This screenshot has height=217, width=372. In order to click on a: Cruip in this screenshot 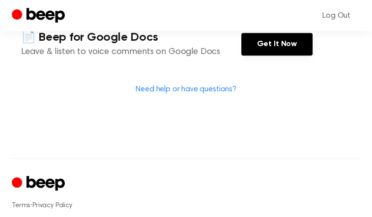, I will do `click(39, 184)`.